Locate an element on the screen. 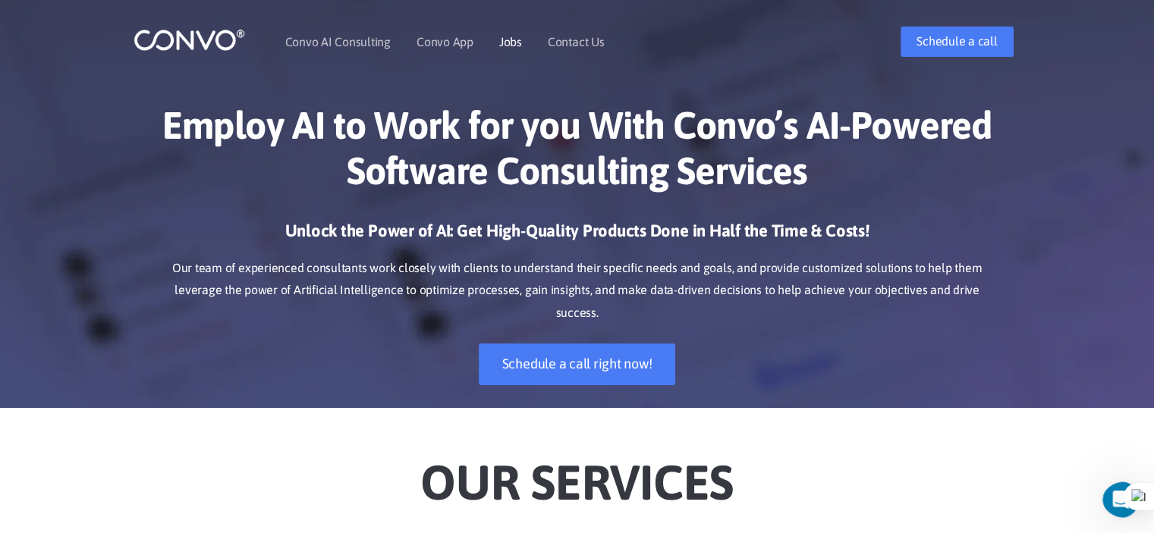  h2: Our Services is located at coordinates (577, 473).